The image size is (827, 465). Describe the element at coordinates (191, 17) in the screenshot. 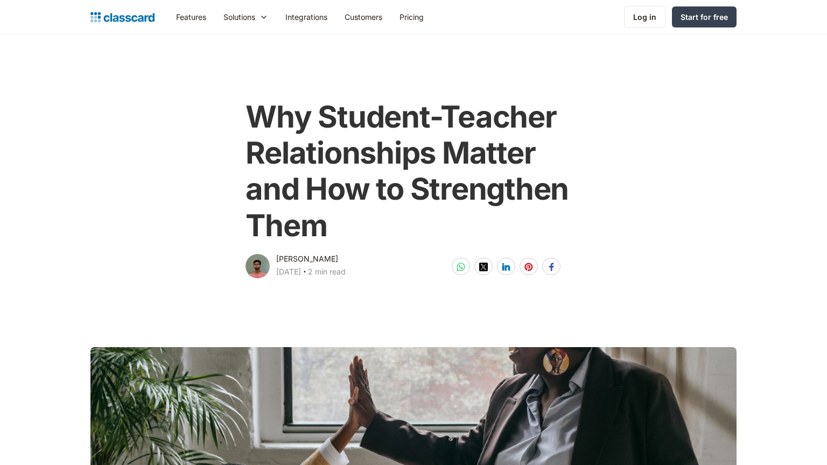

I see `a: Features` at that location.